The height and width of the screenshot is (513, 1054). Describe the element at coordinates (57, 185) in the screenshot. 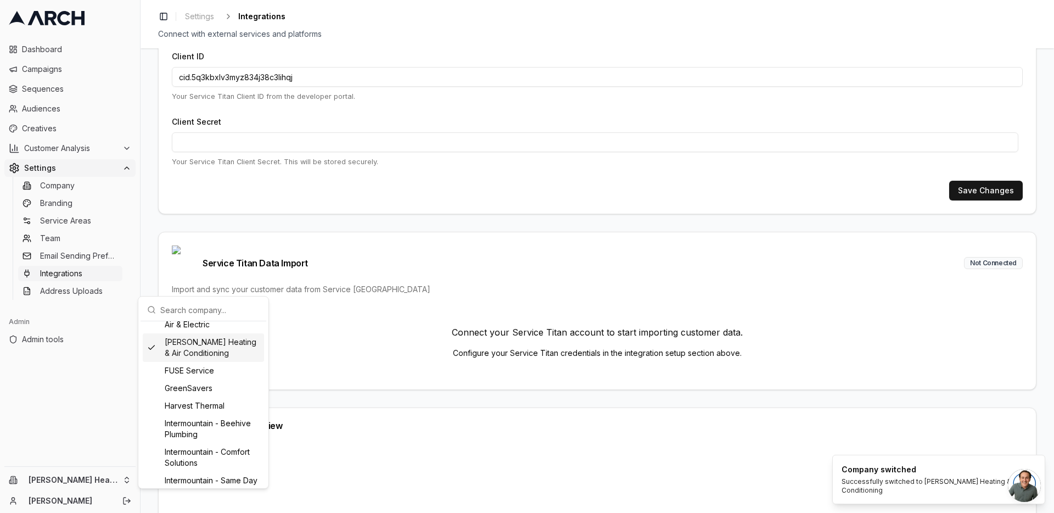

I see `span: Company` at that location.